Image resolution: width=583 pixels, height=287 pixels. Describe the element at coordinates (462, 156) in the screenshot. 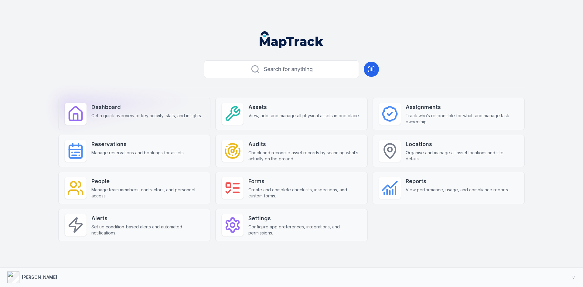

I see `span: Organise and manage all asset locations and site details.` at that location.